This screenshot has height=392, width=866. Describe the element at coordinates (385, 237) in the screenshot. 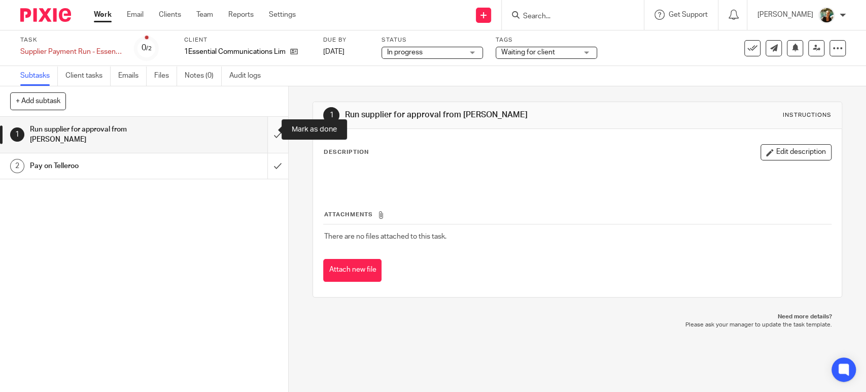

I see `span: There are no files attached to this task.` at that location.